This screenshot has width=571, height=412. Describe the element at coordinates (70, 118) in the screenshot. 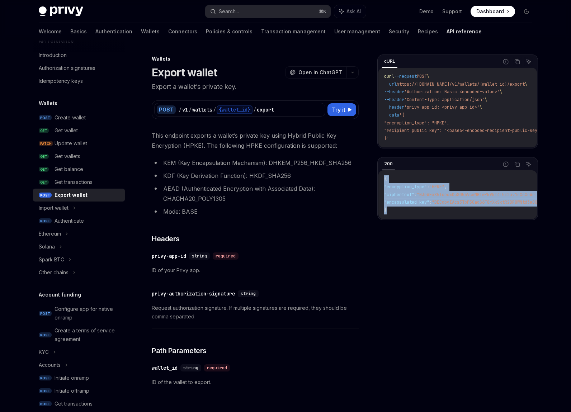

I see `div: Create wallet` at that location.